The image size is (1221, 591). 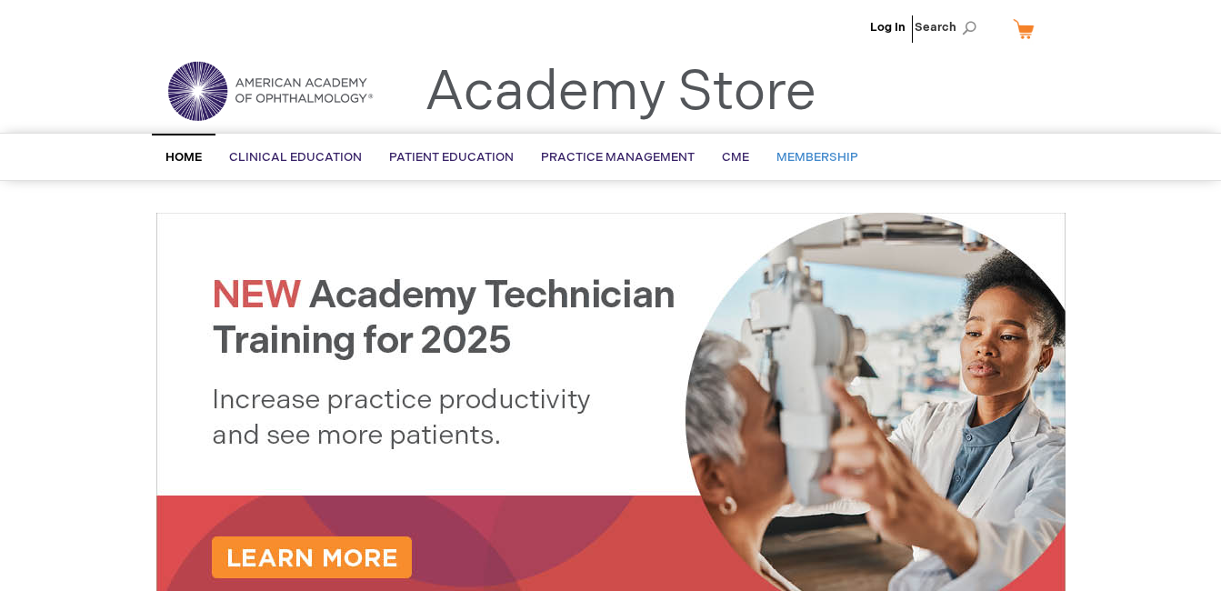 I want to click on span: Patient Education, so click(x=451, y=157).